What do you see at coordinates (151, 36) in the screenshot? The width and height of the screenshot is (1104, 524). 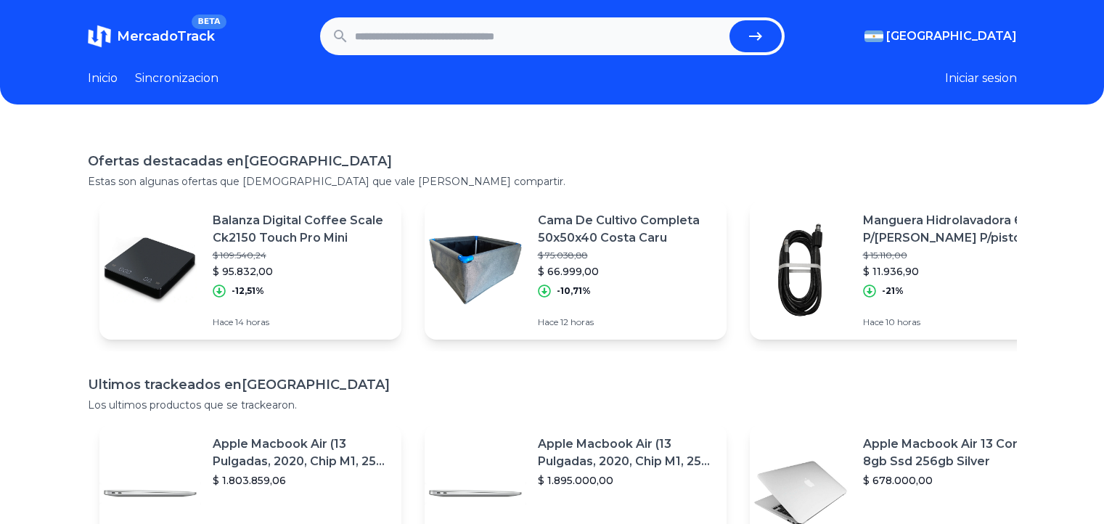 I see `a: MercadoTrackBETA` at bounding box center [151, 36].